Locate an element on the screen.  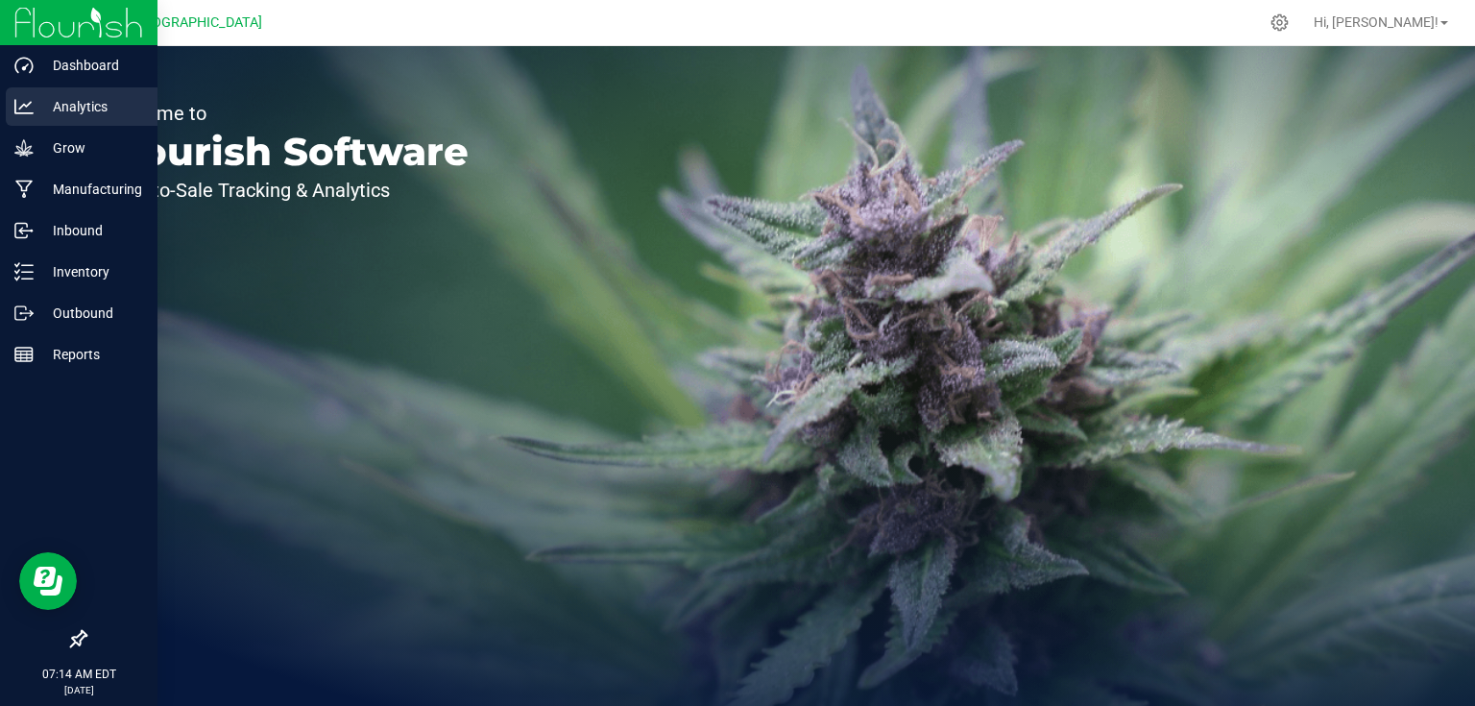
inline-svg: Inbound is located at coordinates (24, 230).